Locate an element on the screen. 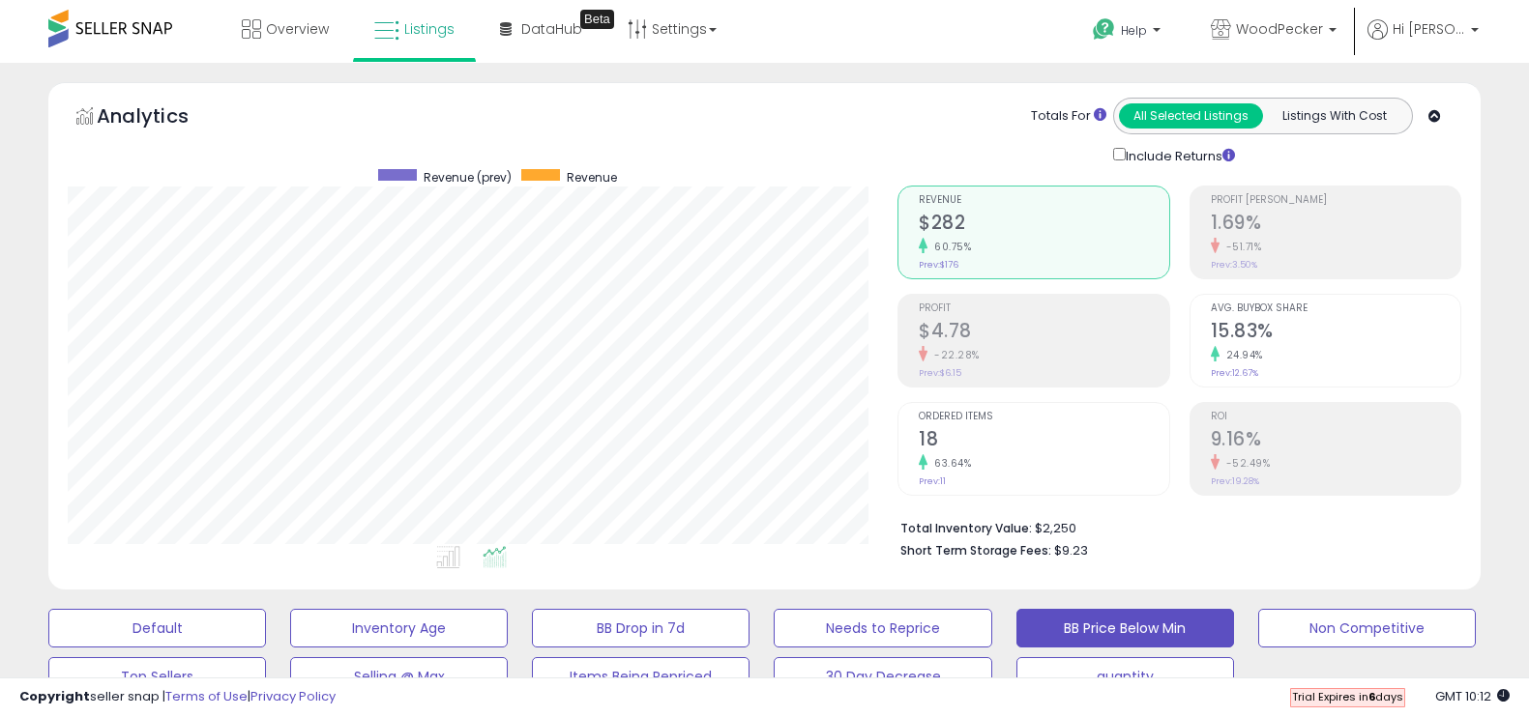 Image resolution: width=1529 pixels, height=717 pixels. button: 30 Day Decrease is located at coordinates (882, 677).